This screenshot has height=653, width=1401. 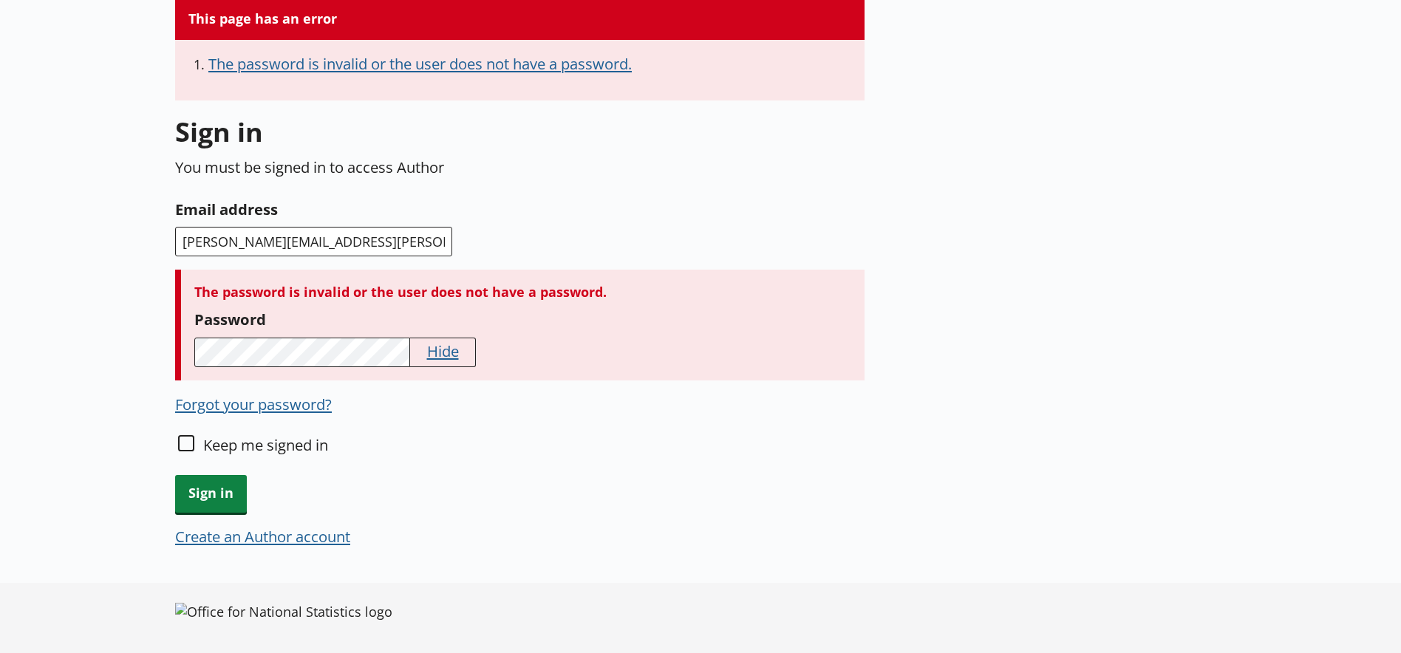 What do you see at coordinates (523, 319) in the screenshot?
I see `label: Password` at bounding box center [523, 319].